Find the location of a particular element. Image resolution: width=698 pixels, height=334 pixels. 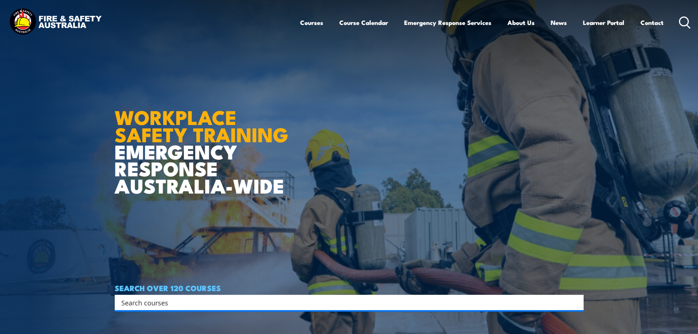

input: Search input is located at coordinates (344, 302).